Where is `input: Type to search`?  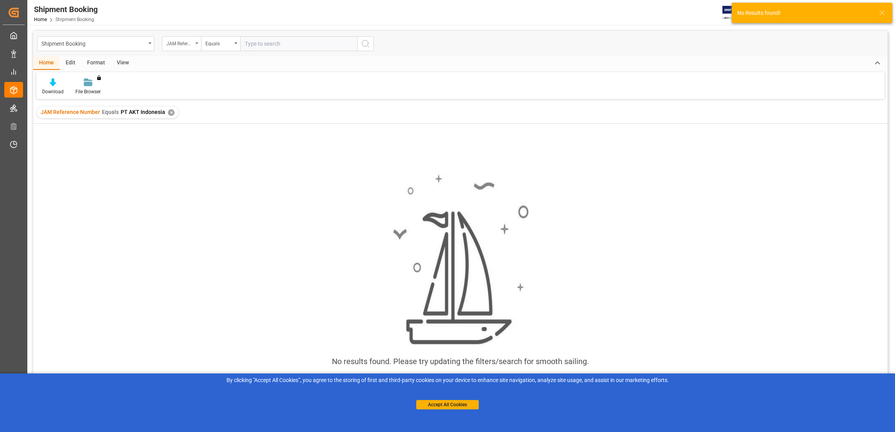
input: Type to search is located at coordinates (299, 44).